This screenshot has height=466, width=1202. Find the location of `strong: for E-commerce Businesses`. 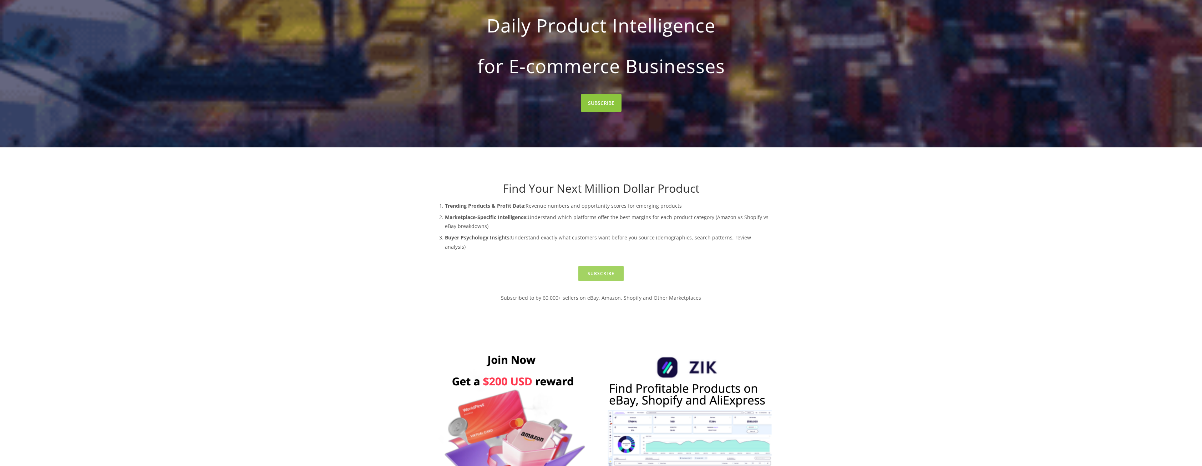

strong: for E-commerce Businesses is located at coordinates (601, 66).